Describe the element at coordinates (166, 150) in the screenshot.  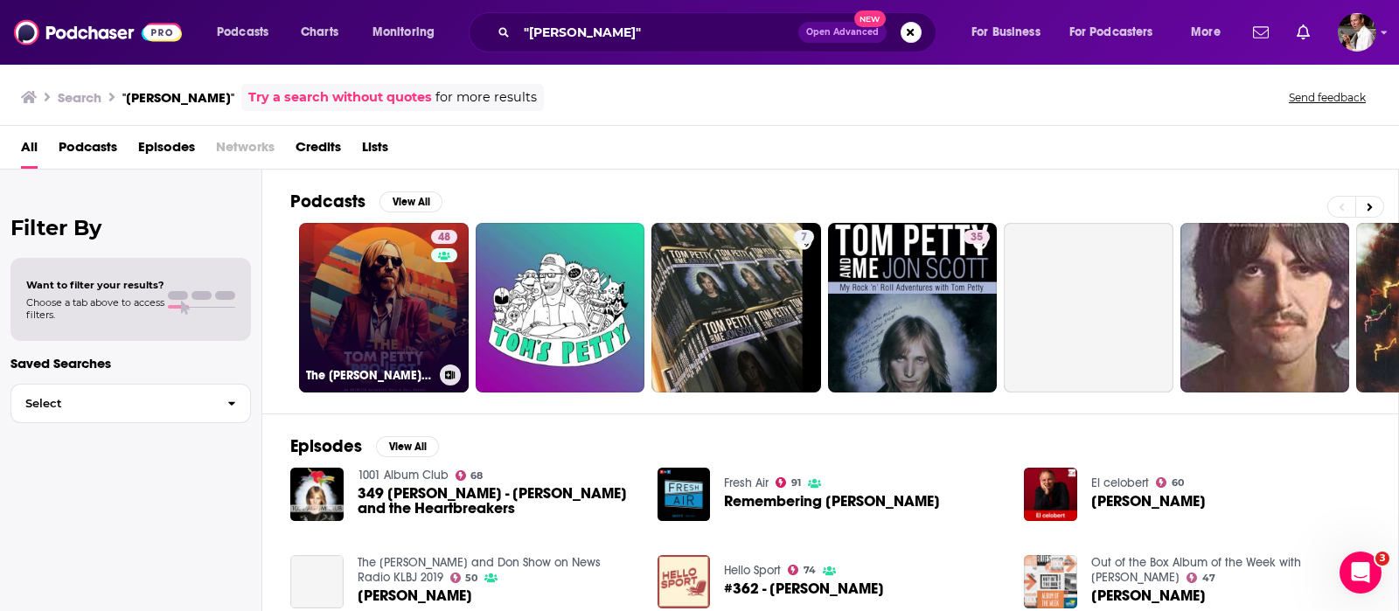
I see `span: Episodes` at that location.